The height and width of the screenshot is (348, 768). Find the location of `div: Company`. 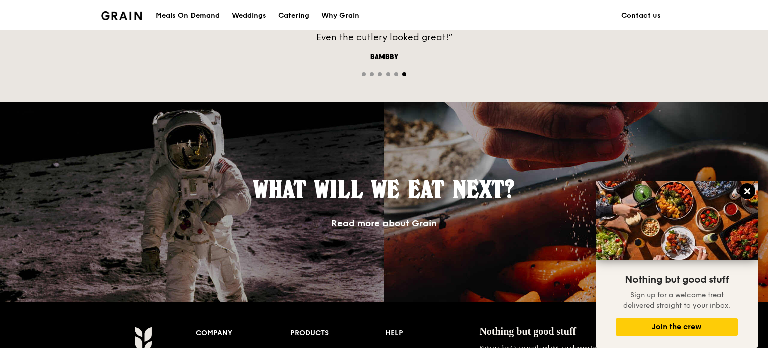

div: Company is located at coordinates (243, 334).